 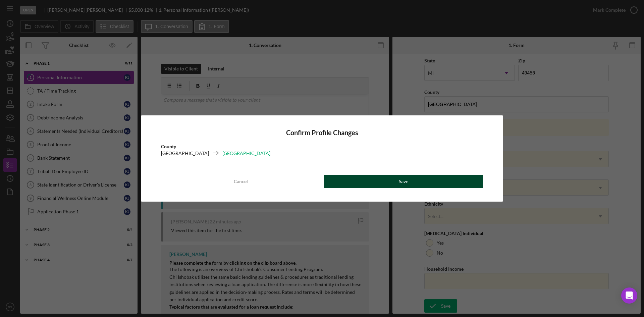 What do you see at coordinates (168, 146) in the screenshot?
I see `b: County` at bounding box center [168, 146].